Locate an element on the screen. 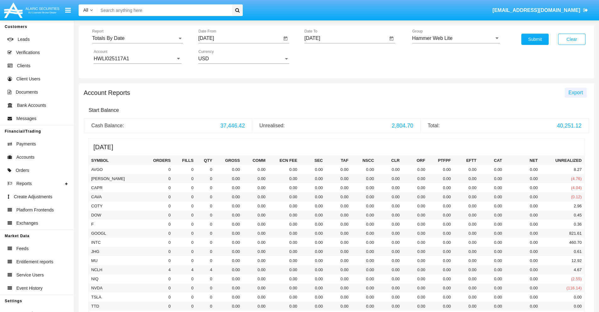  div: Total: is located at coordinates (490, 126).